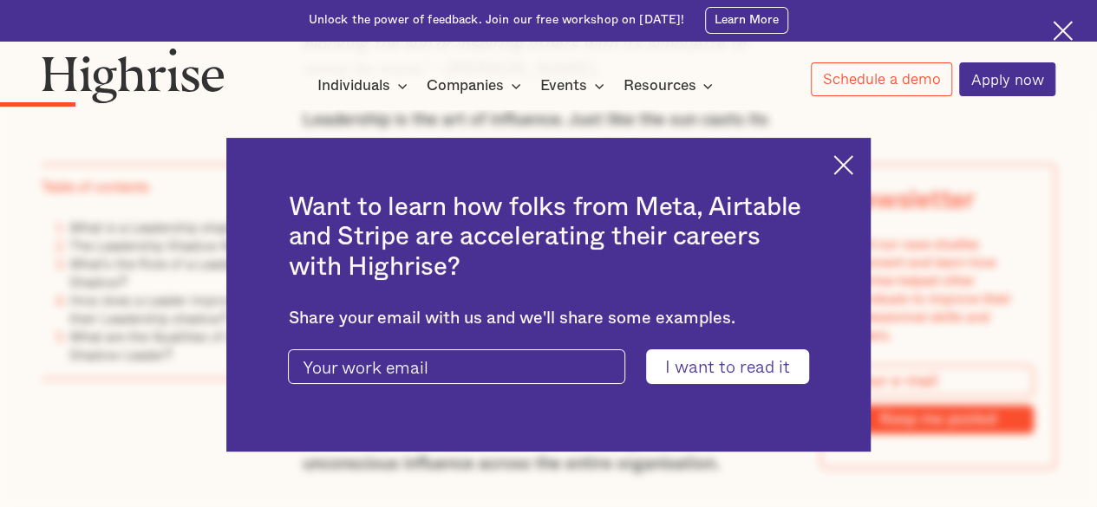  I want to click on div: Share your email with us and we'll share some examples., so click(548, 318).